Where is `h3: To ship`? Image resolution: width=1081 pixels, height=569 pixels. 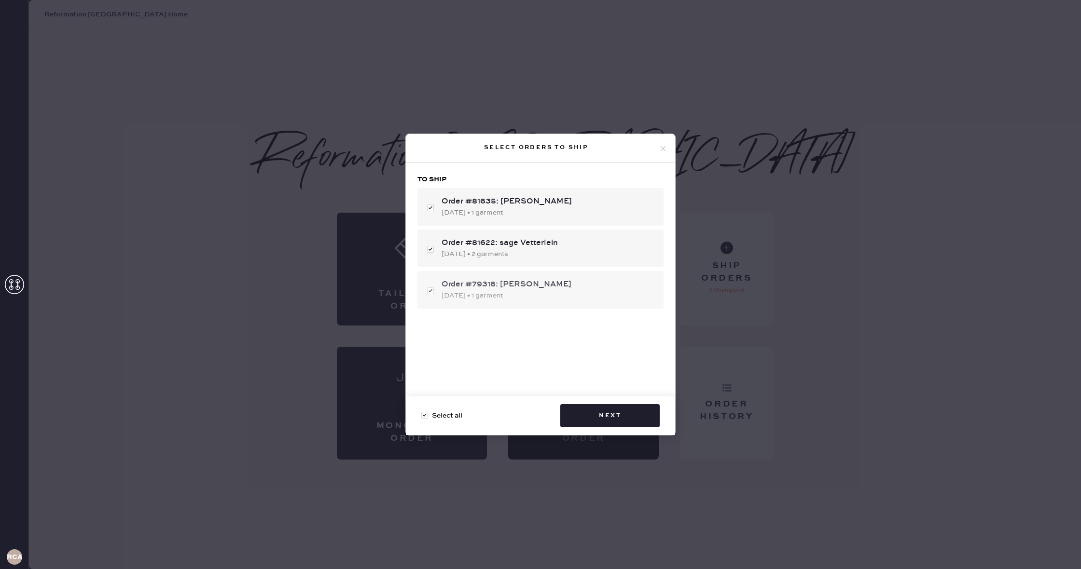
h3: To ship is located at coordinates (540, 180).